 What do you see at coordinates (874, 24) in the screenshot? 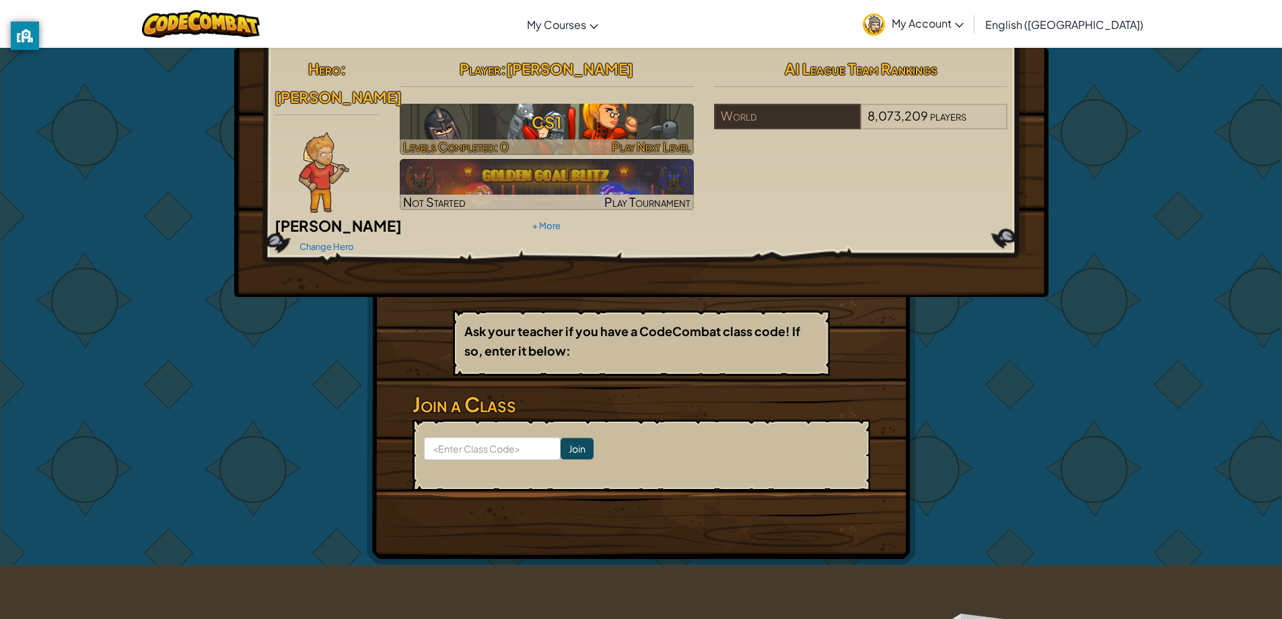
I see `img: avatar` at bounding box center [874, 24].